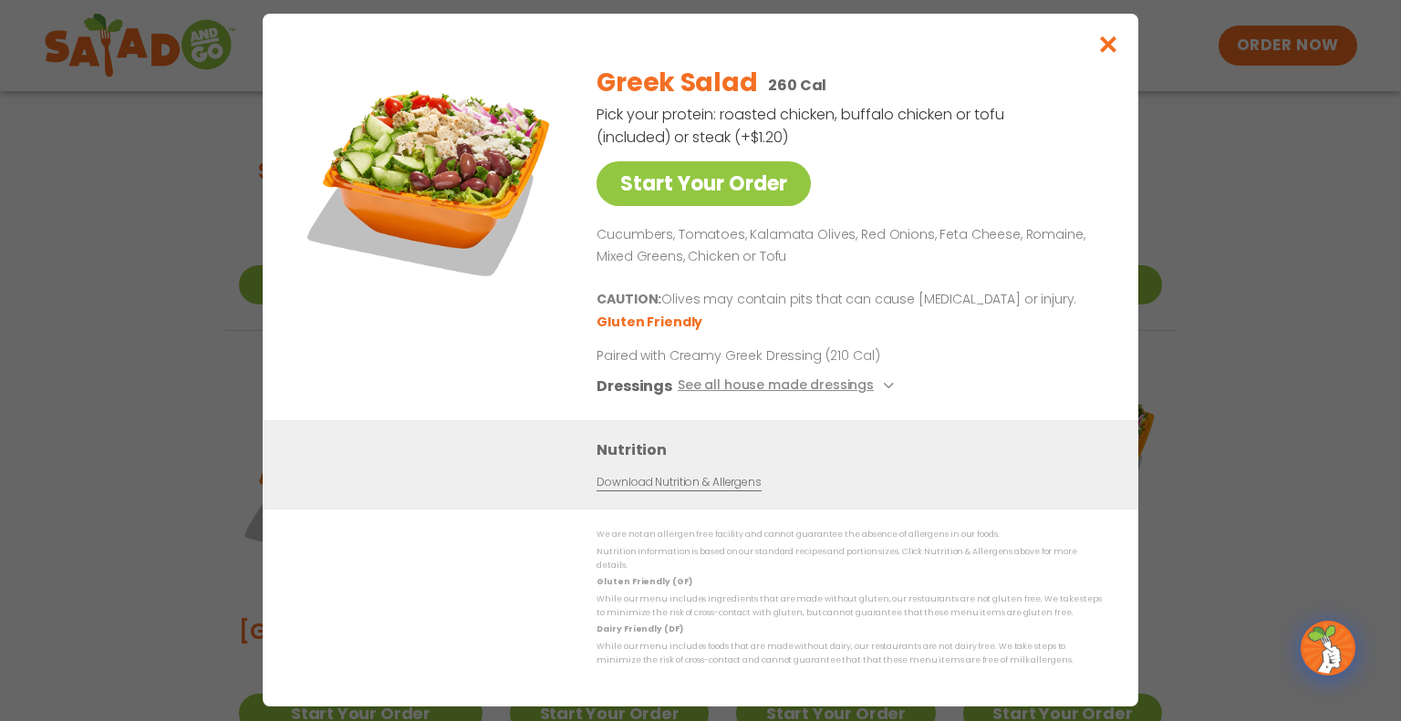  Describe the element at coordinates (677, 83) in the screenshot. I see `h2: Greek Salad` at that location.